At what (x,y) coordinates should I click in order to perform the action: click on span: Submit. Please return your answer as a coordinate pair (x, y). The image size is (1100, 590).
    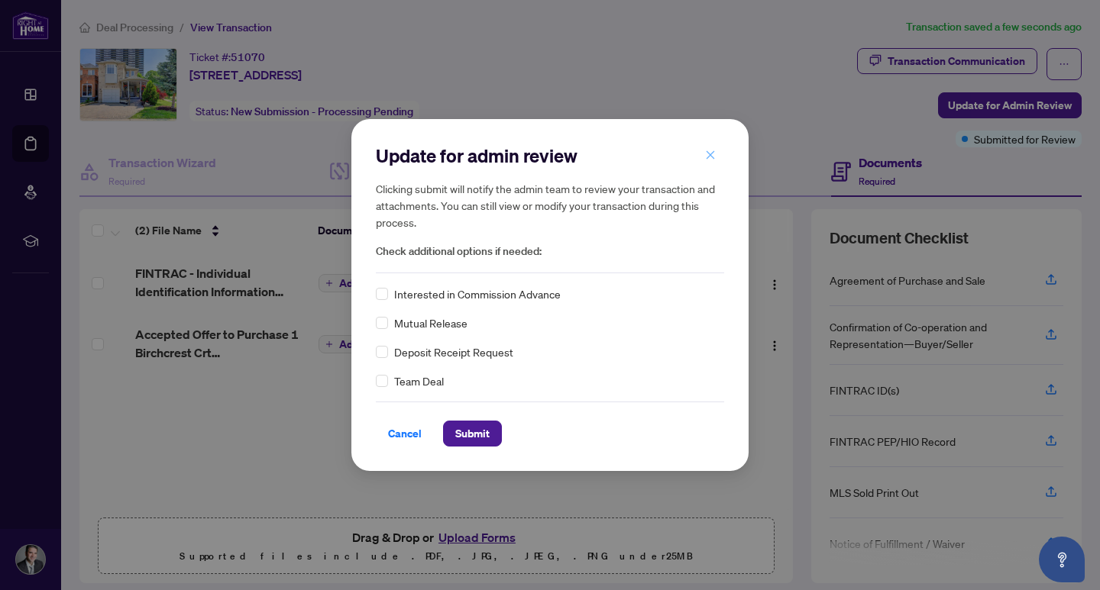
    Looking at the image, I should click on (472, 434).